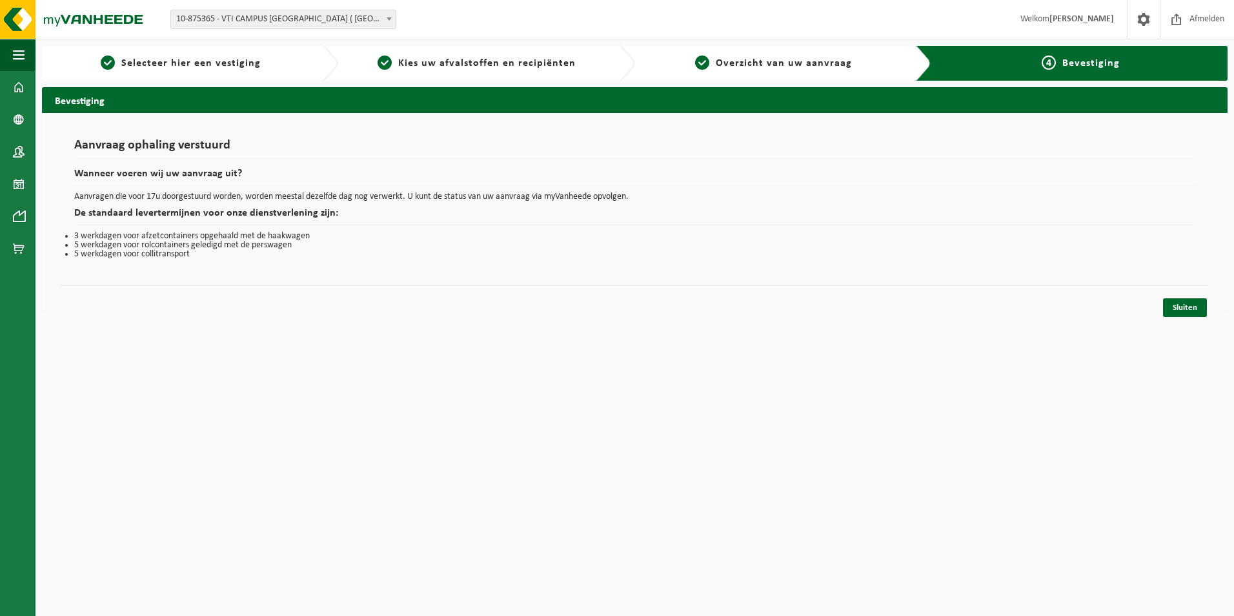 This screenshot has width=1234, height=616. What do you see at coordinates (1091, 63) in the screenshot?
I see `span: Bevestiging` at bounding box center [1091, 63].